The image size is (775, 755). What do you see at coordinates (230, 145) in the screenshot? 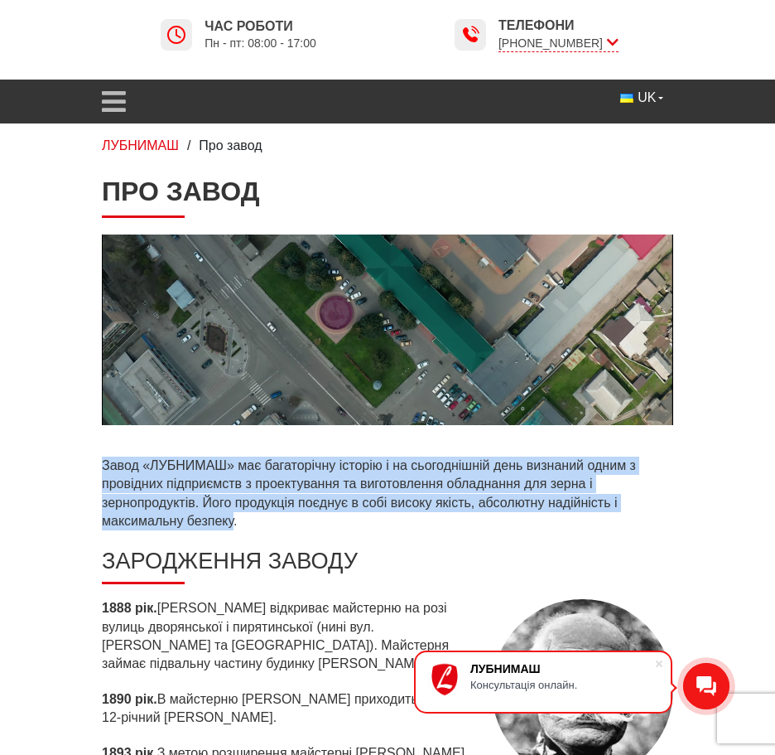
I see `span: Про завод` at bounding box center [230, 145].